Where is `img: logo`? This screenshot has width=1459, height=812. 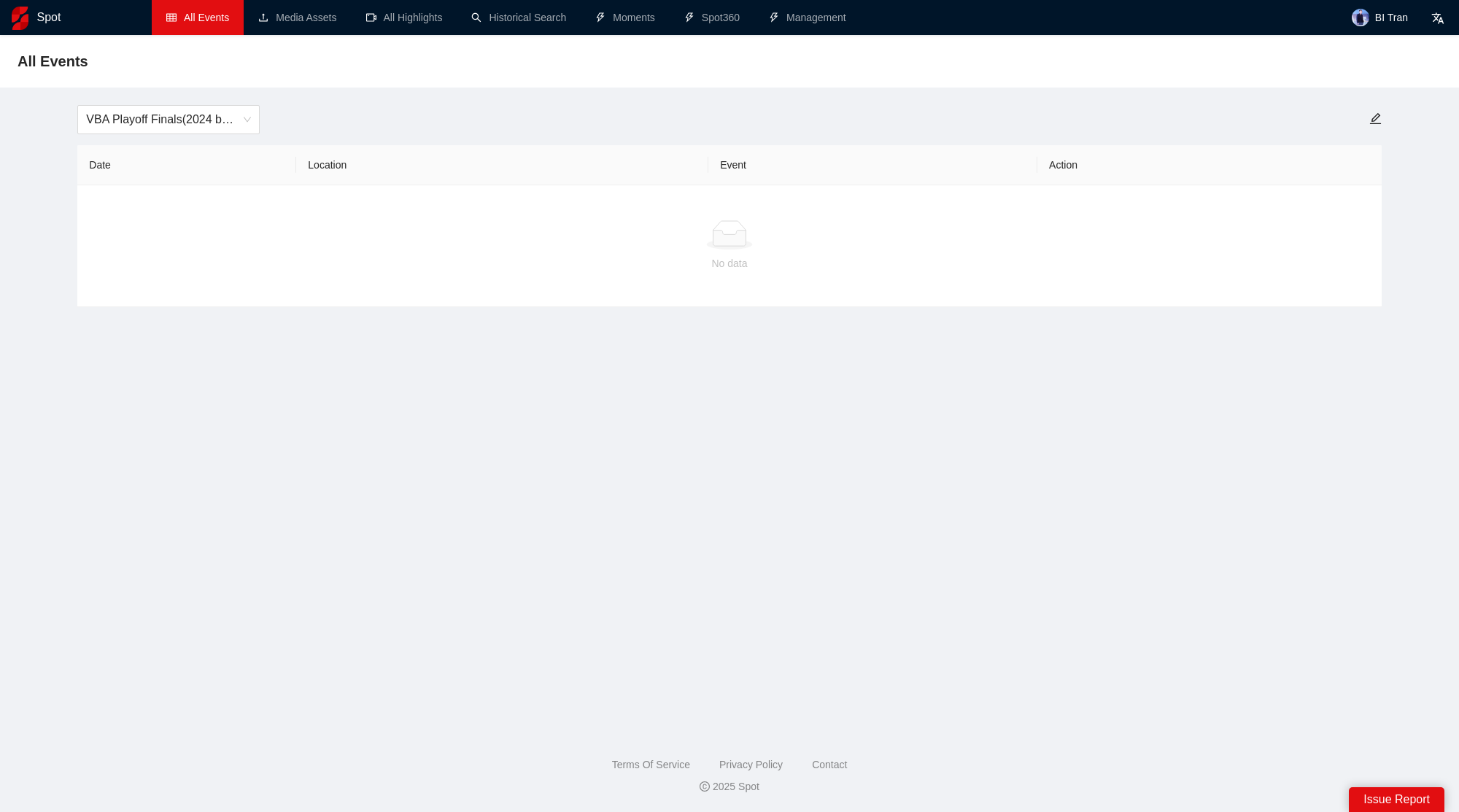 img: logo is located at coordinates (20, 19).